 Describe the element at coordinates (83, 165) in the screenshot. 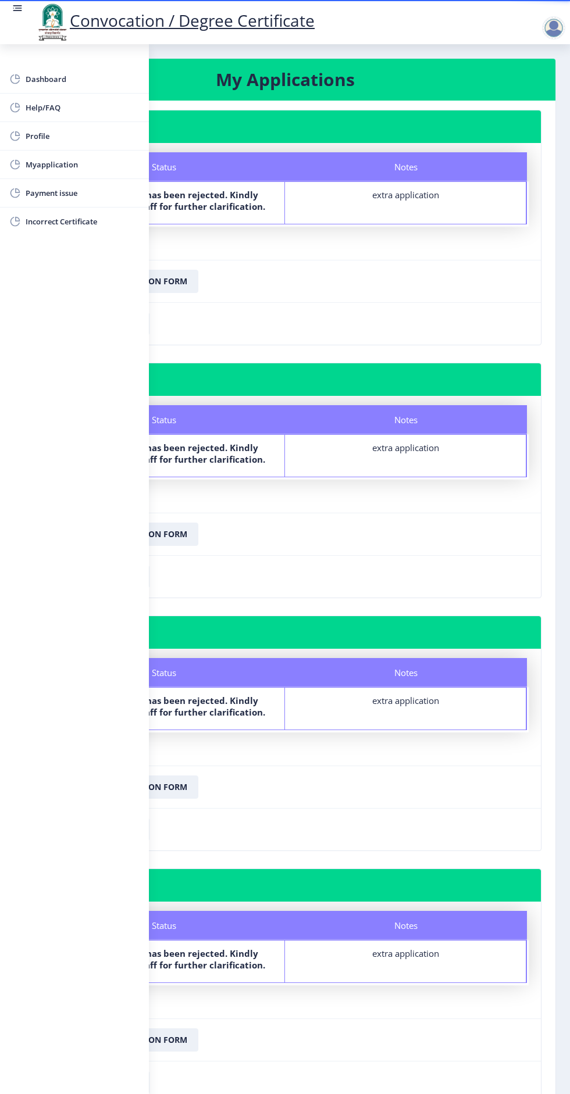

I see `span: Myapplication` at that location.